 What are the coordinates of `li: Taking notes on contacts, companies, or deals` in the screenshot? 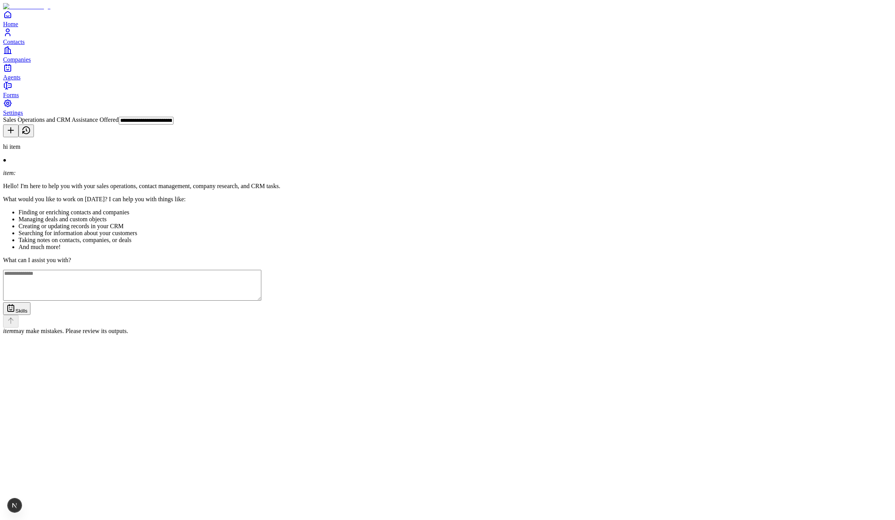 It's located at (455, 240).